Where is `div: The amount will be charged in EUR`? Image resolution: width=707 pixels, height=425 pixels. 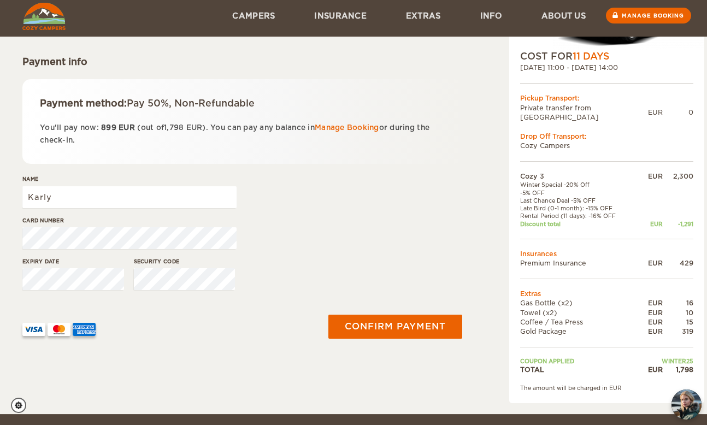 div: The amount will be charged in EUR is located at coordinates (607, 388).